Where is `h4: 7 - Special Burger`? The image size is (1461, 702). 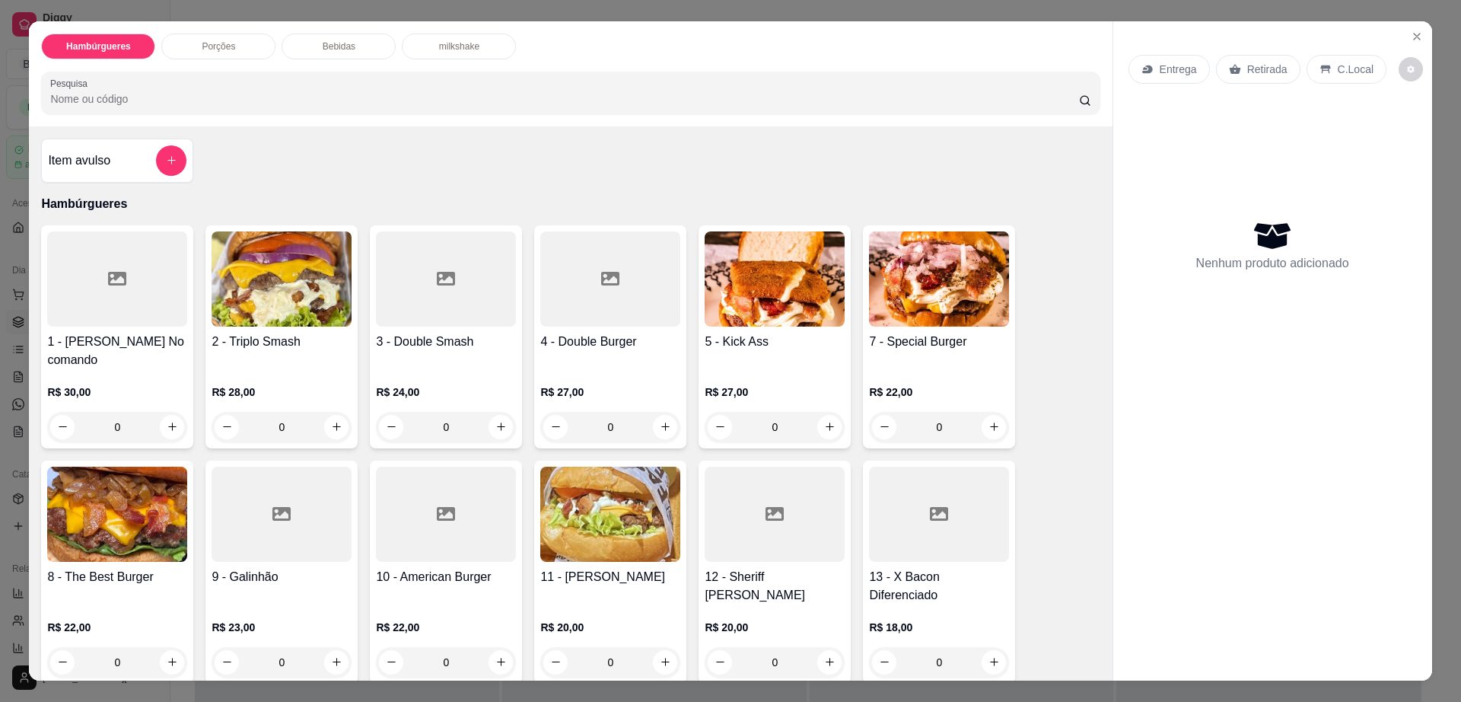
h4: 7 - Special Burger is located at coordinates (939, 342).